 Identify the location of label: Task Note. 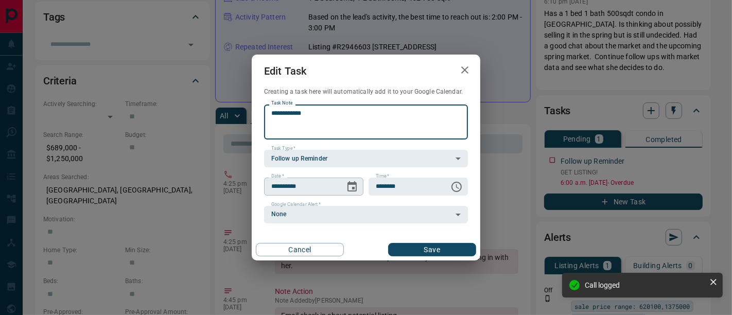
(281, 103).